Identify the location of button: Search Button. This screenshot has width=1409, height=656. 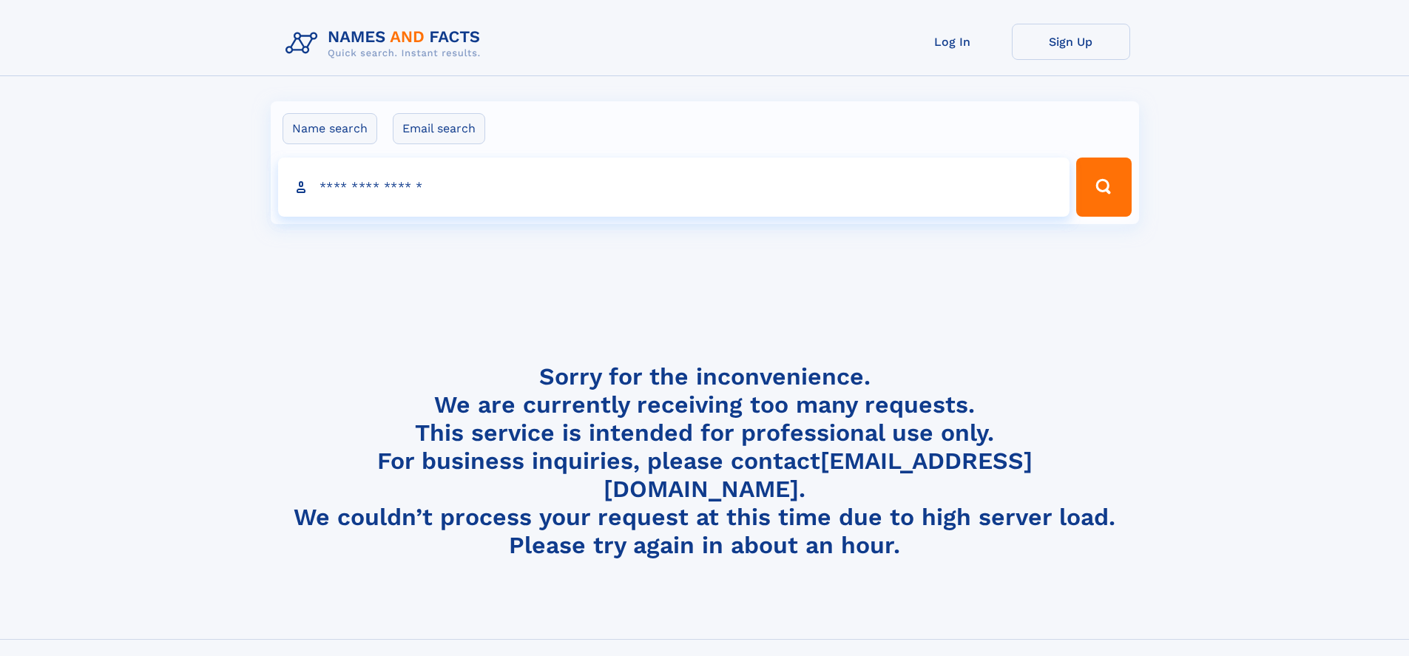
(1104, 187).